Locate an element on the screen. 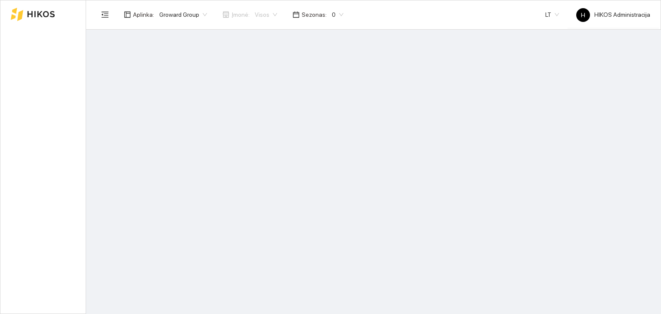 This screenshot has height=314, width=661. span: H is located at coordinates (583, 15).